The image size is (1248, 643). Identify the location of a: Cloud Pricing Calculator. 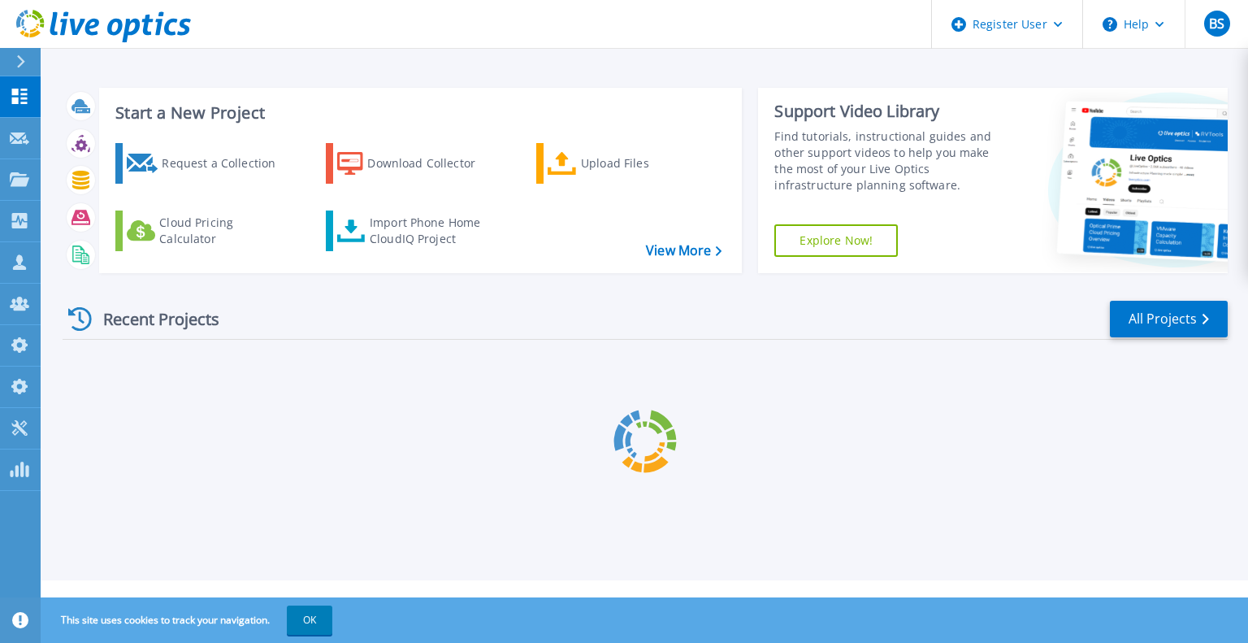
(206, 231).